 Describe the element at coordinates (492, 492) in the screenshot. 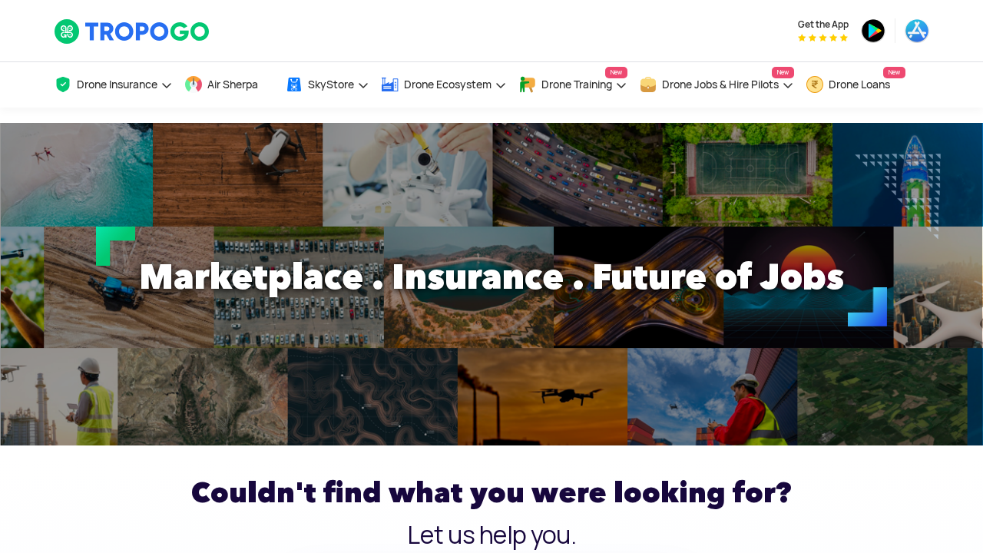

I see `h2: Couldn't find what you were looking for?` at that location.